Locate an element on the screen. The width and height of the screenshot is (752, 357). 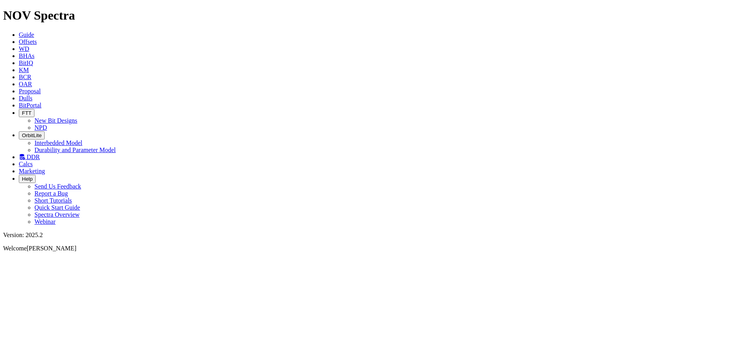
span: OrbitLite is located at coordinates (32, 135).